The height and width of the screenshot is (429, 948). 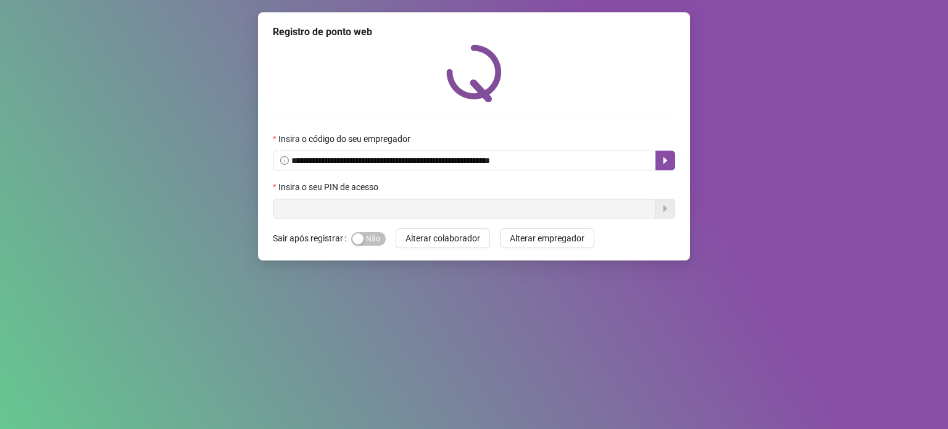 I want to click on span: Alterar empregador, so click(x=547, y=238).